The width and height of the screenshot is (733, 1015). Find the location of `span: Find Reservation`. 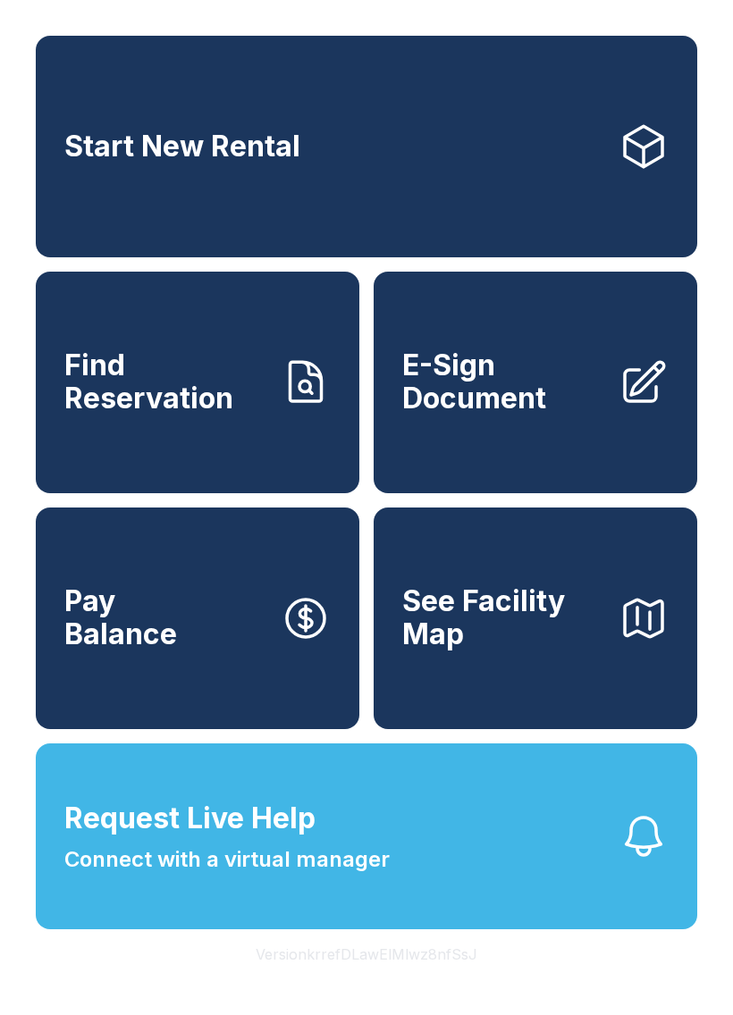

span: Find Reservation is located at coordinates (165, 381).